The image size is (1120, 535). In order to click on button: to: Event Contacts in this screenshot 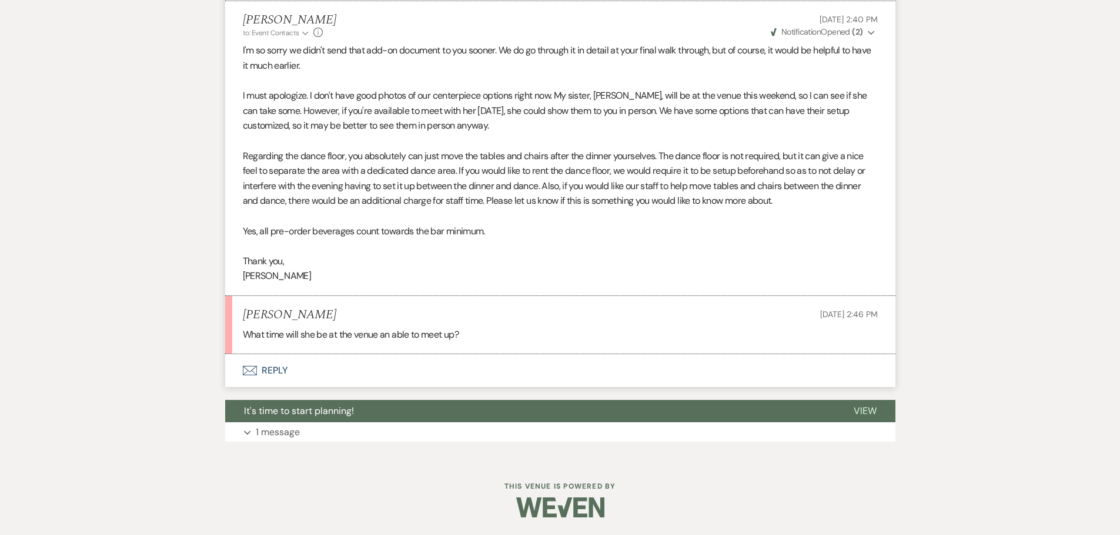, I will do `click(276, 33)`.